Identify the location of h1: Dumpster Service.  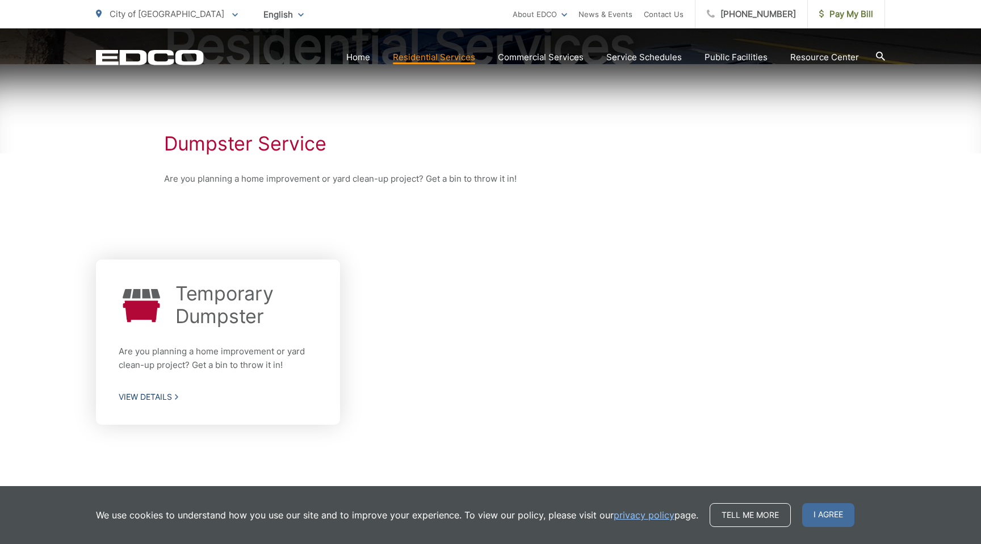
(491, 144).